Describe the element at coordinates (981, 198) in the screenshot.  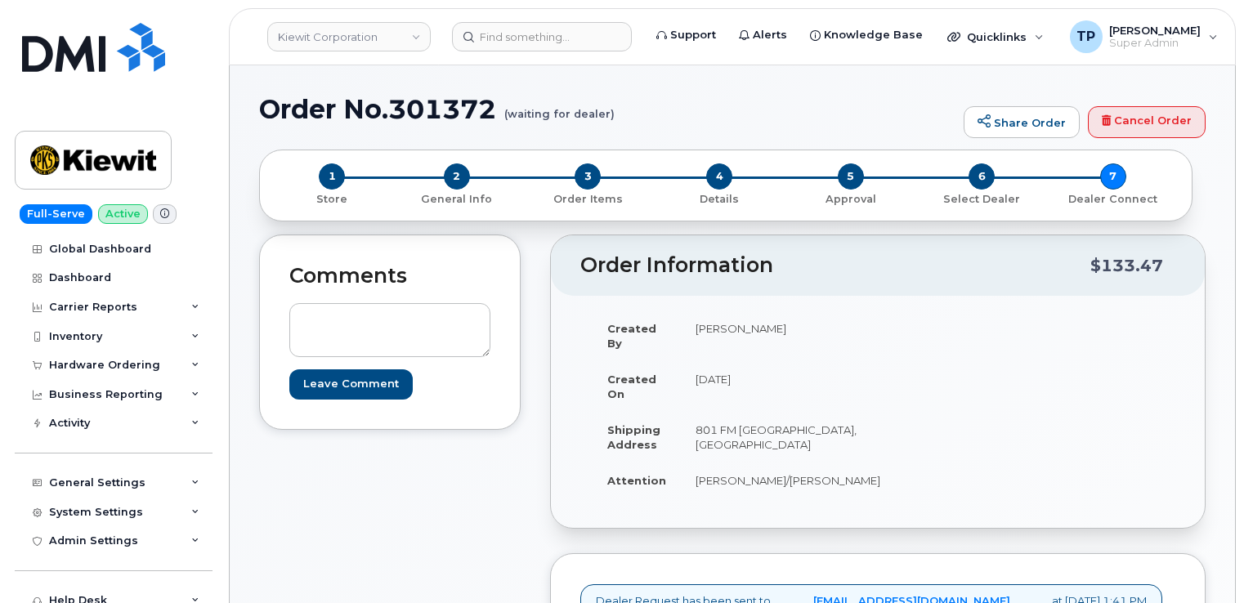
I see `a: 6 Select Dealer` at that location.